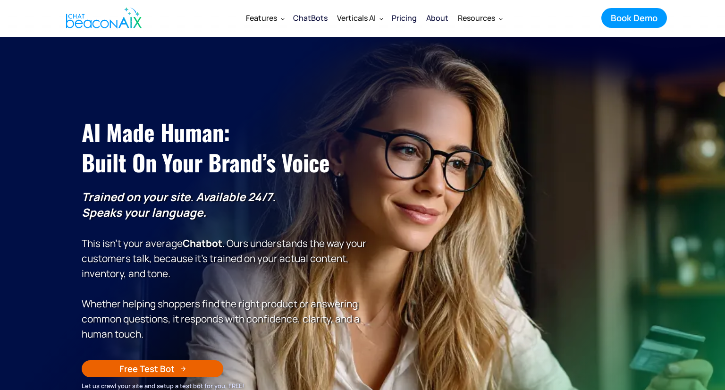 Image resolution: width=725 pixels, height=390 pixels. I want to click on div: Book Demo, so click(634, 18).